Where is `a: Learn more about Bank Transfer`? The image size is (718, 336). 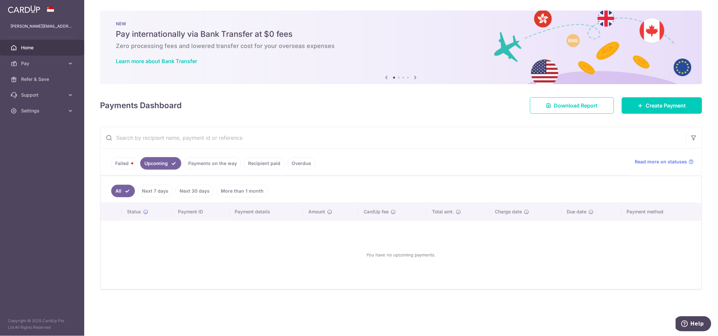
a: Learn more about Bank Transfer is located at coordinates (156, 61).